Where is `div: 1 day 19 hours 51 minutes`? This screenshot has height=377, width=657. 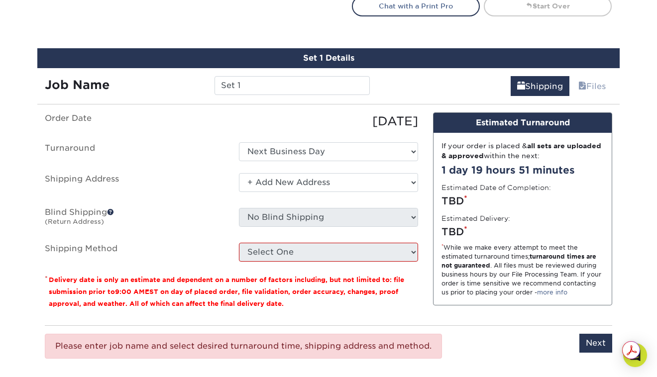 div: 1 day 19 hours 51 minutes is located at coordinates (522, 170).